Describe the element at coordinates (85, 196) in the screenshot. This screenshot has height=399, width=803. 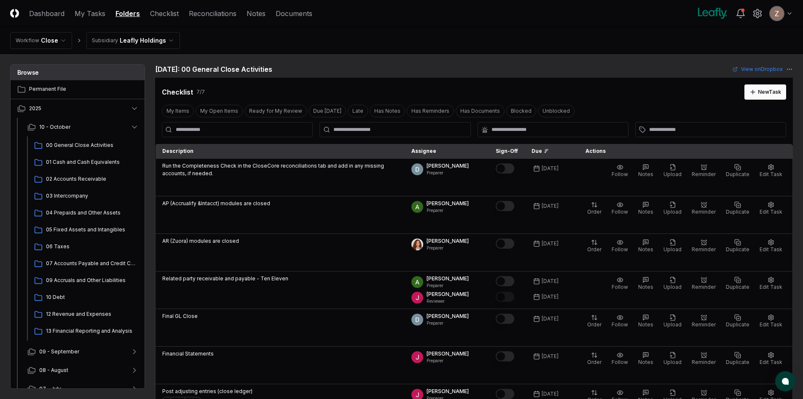
I see `a: 03 Intercompany` at that location.